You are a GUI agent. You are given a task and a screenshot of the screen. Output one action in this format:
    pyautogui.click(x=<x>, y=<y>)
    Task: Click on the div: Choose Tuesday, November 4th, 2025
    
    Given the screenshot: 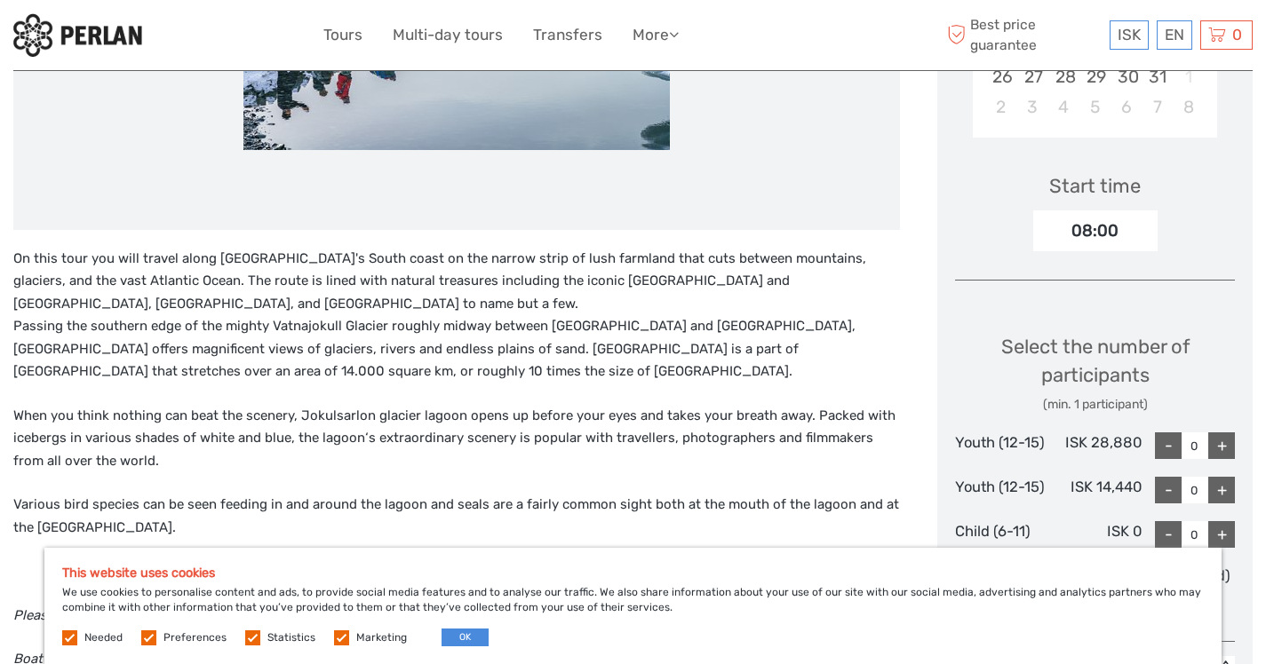 What is the action you would take?
    pyautogui.click(x=1063, y=107)
    